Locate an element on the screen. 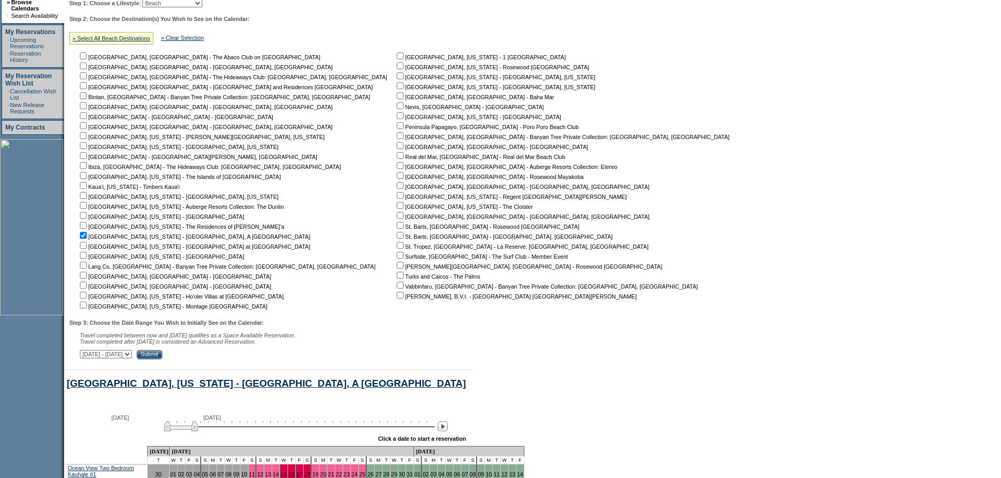 The height and width of the screenshot is (478, 1001). a: » Clear Selection is located at coordinates (182, 38).